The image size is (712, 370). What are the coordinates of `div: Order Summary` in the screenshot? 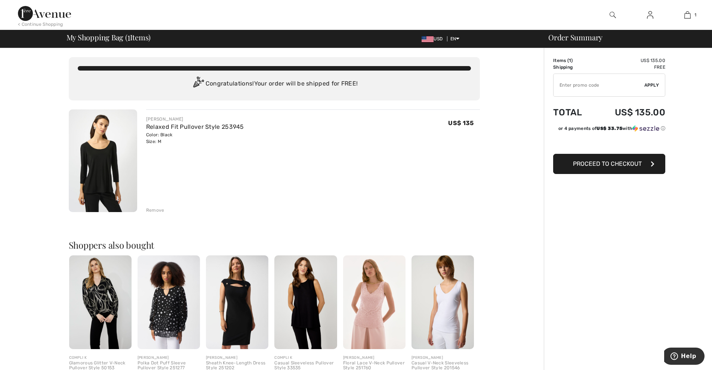 It's located at (623, 37).